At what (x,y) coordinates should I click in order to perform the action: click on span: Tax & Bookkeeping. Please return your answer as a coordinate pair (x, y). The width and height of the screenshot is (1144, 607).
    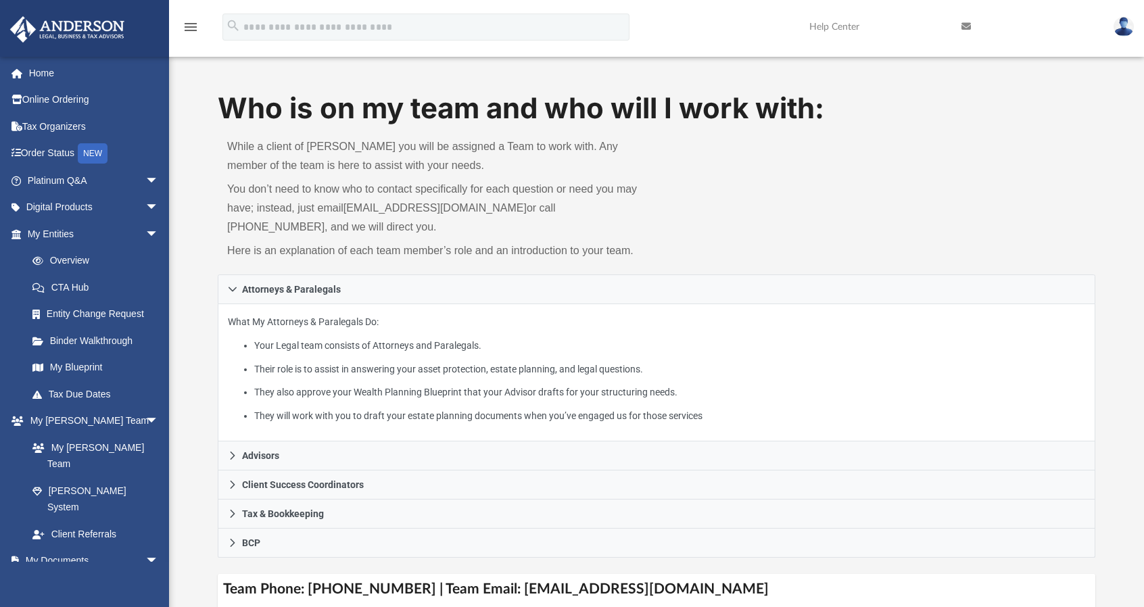
    Looking at the image, I should click on (283, 514).